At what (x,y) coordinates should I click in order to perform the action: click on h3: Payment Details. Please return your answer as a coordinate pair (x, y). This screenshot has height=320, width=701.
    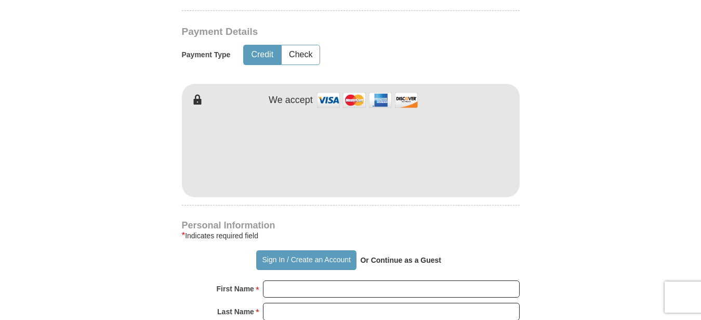
    Looking at the image, I should click on (314, 32).